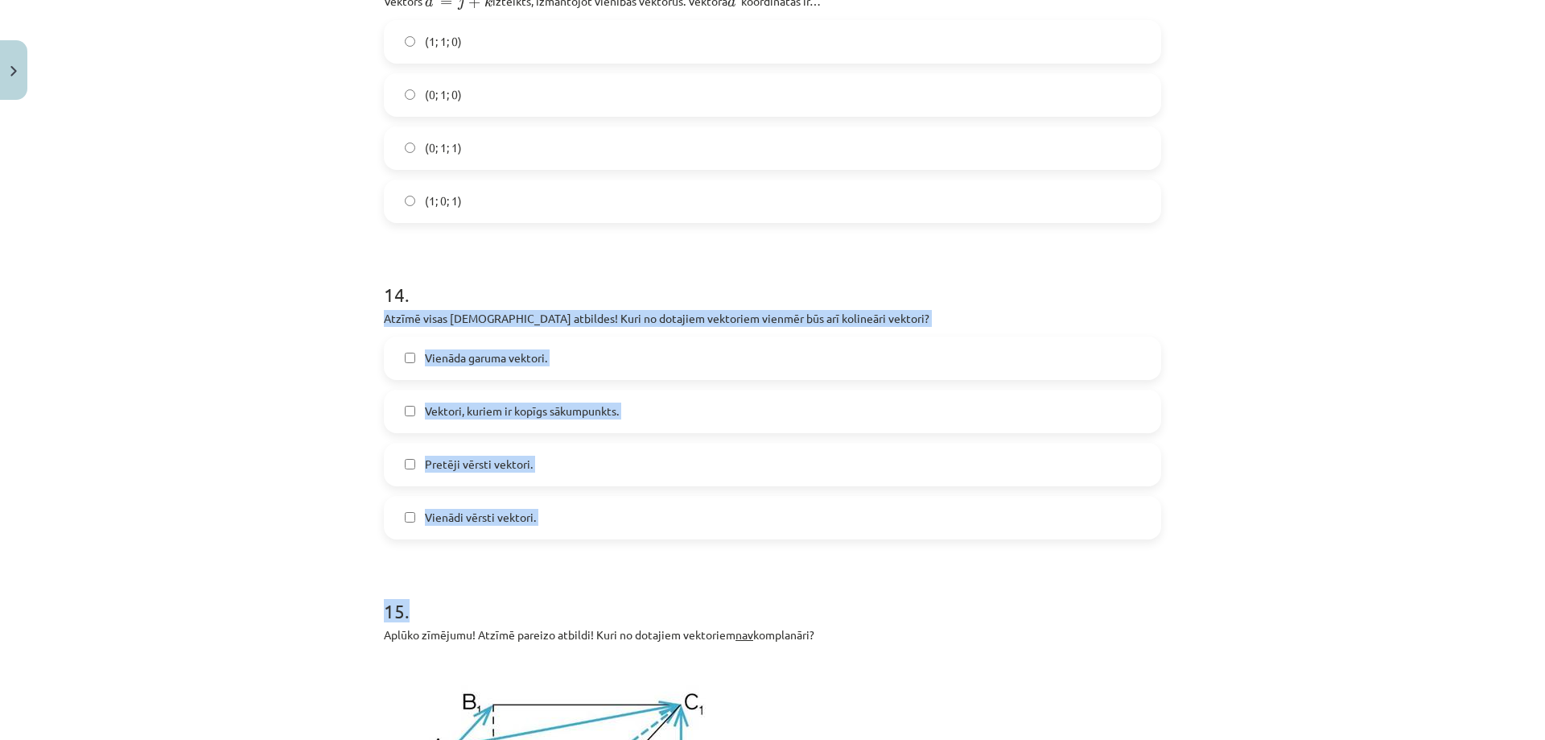  What do you see at coordinates (14, 71) in the screenshot?
I see `img: icon-close-lesson-0947bae3869378f0d4975bcd49f059093ad1ed9edebbc8119c70593378902aed.svg` at bounding box center [14, 71].